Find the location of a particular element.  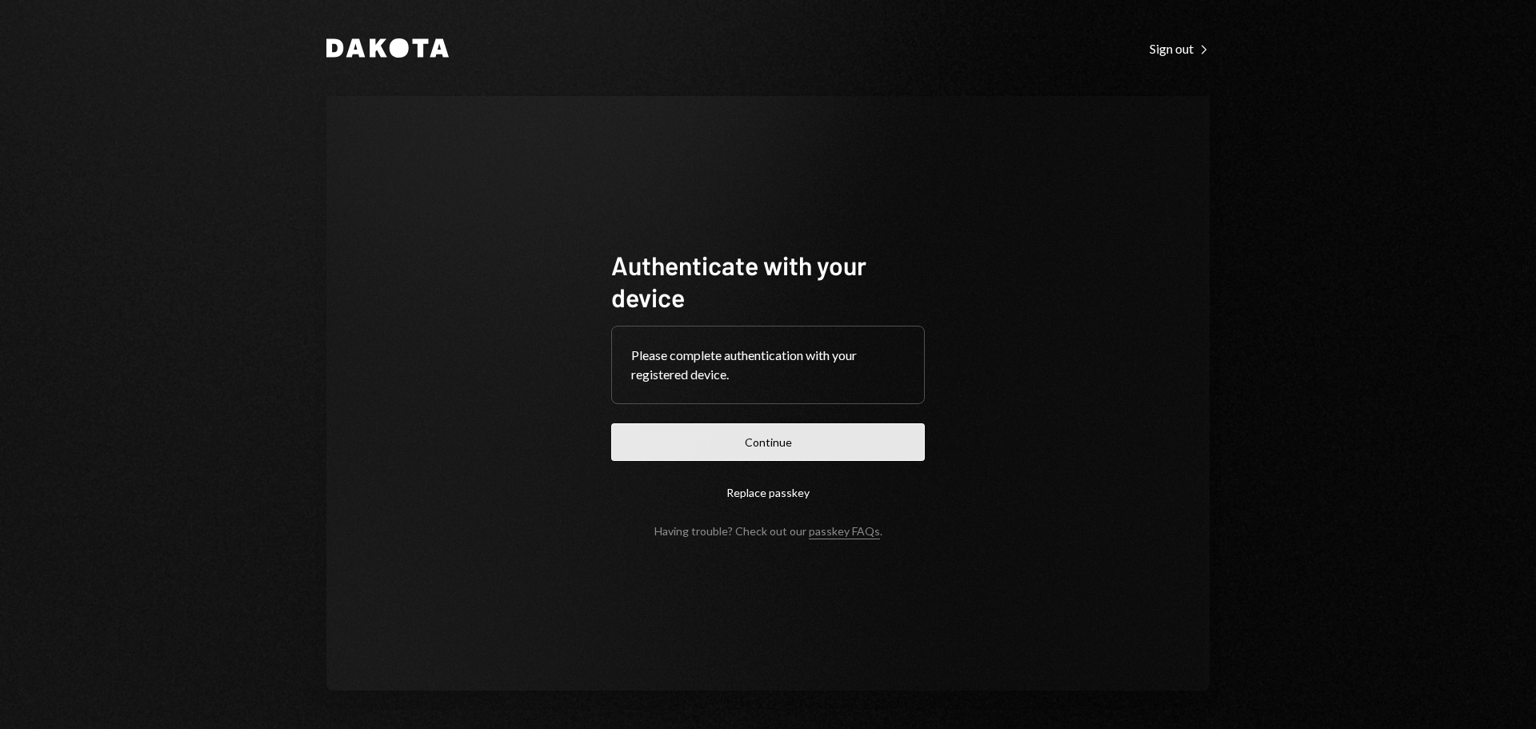

button: Continue is located at coordinates (768, 442).